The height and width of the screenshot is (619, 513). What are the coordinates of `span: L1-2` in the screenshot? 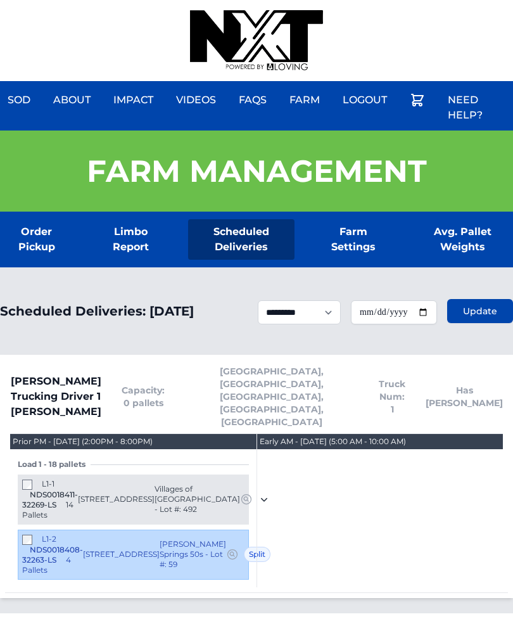 It's located at (49, 539).